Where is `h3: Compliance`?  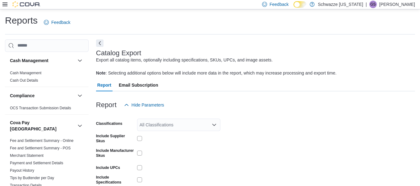 h3: Compliance is located at coordinates (22, 96).